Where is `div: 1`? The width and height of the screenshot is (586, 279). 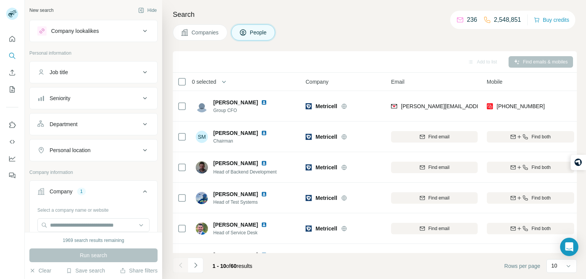 div: 1 is located at coordinates (81, 191).